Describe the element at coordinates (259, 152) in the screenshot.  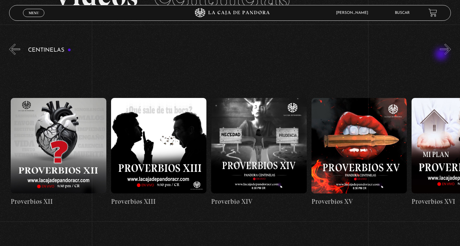
I see `a: Proverbio XIV` at that location.